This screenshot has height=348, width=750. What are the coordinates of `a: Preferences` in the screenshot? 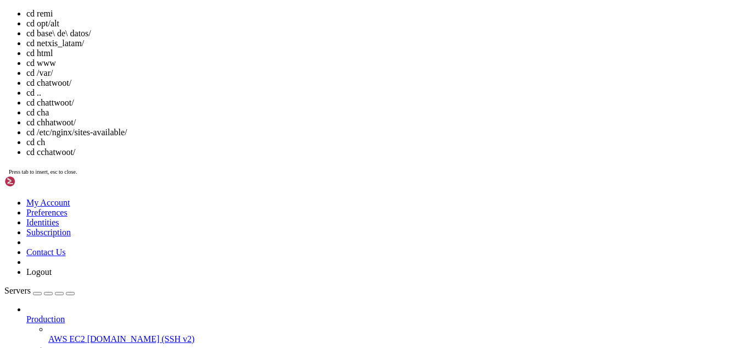 It's located at (47, 212).